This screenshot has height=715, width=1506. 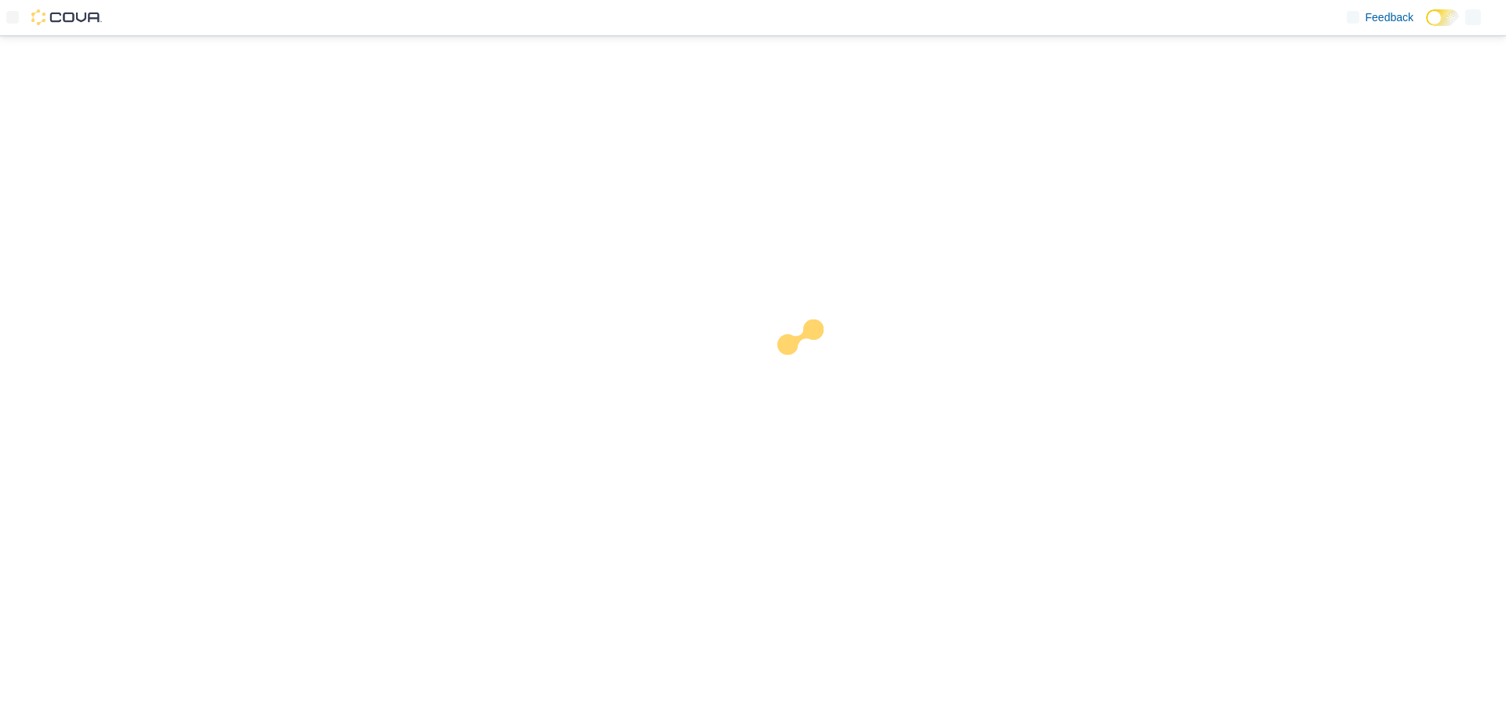 I want to click on img: Cova, so click(x=67, y=17).